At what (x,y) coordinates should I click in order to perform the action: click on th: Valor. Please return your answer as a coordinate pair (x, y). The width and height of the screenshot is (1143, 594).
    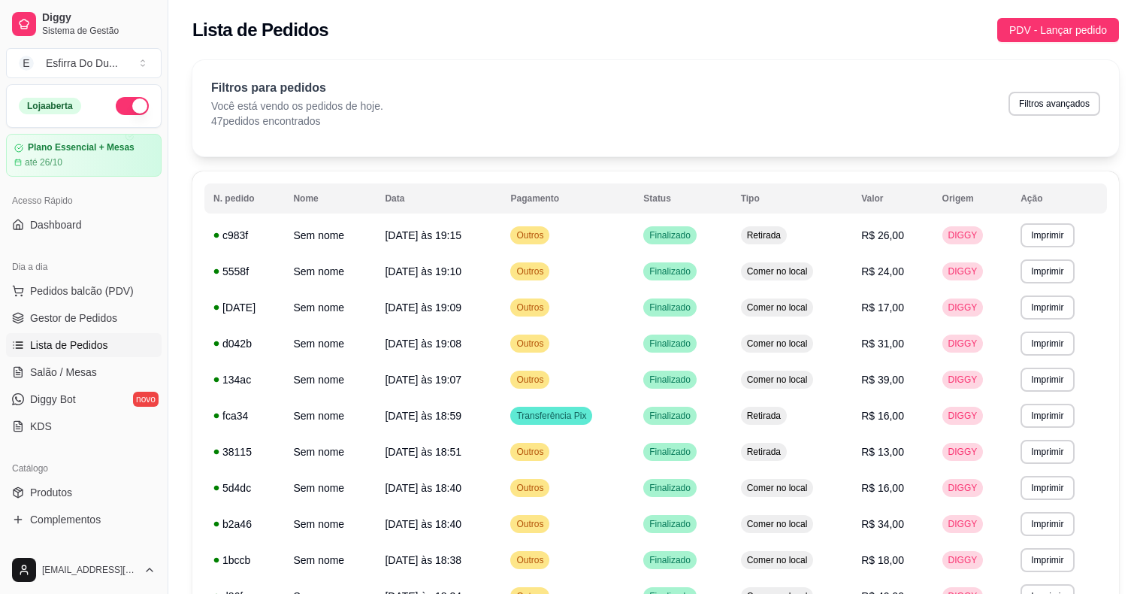
    Looking at the image, I should click on (892, 198).